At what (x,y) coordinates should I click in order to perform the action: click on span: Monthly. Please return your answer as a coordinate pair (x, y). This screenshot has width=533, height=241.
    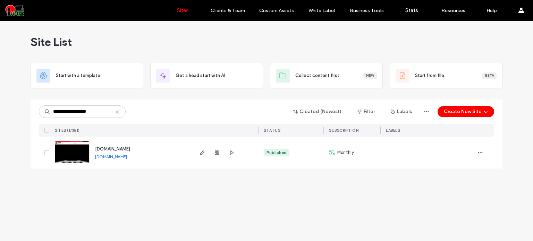
    Looking at the image, I should click on (346, 153).